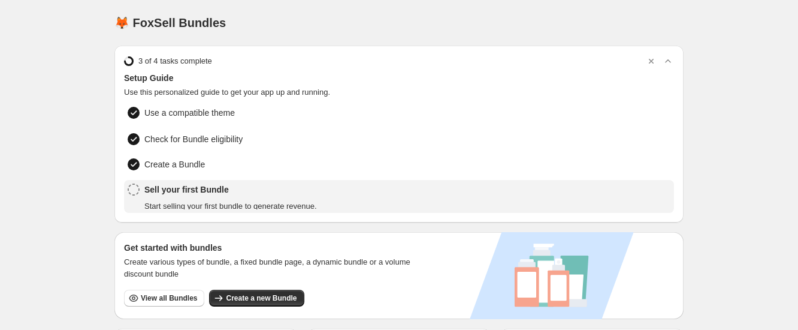 The height and width of the screenshot is (330, 798). I want to click on h1: 🦊 FoxSell Bundles, so click(170, 23).